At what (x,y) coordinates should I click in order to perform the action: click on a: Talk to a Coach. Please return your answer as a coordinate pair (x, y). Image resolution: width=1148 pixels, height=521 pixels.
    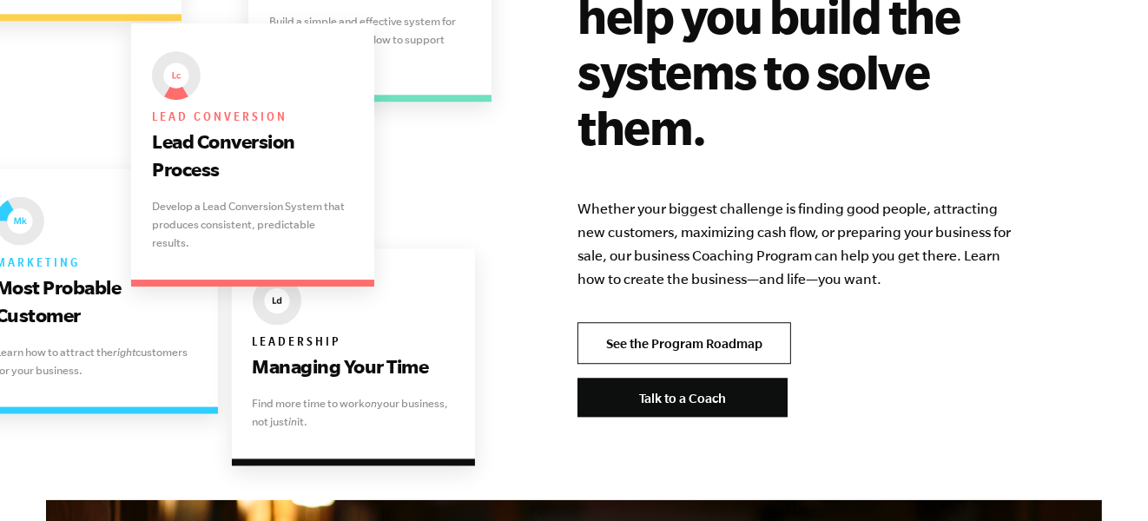
    Looking at the image, I should click on (683, 397).